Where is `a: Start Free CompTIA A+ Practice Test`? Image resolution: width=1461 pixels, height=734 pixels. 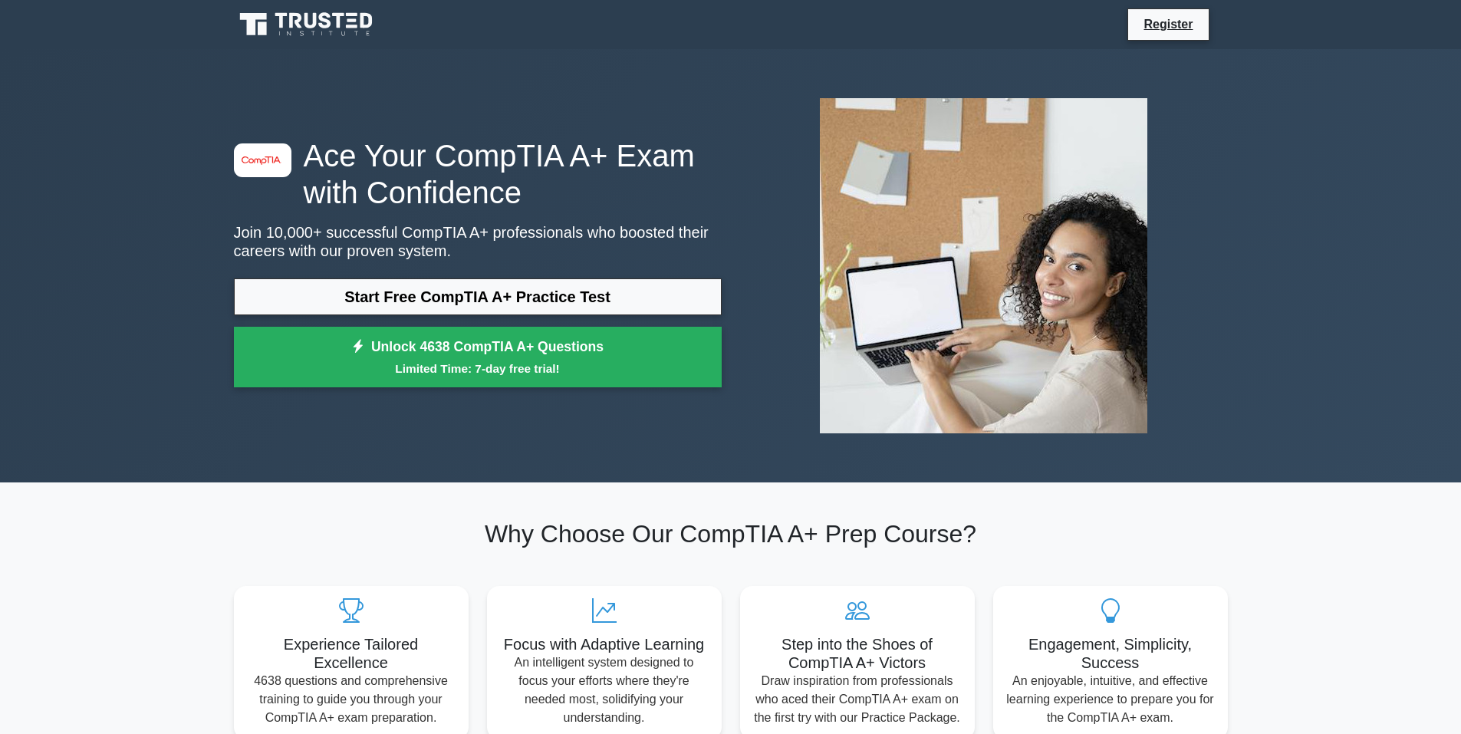
a: Start Free CompTIA A+ Practice Test is located at coordinates (478, 297).